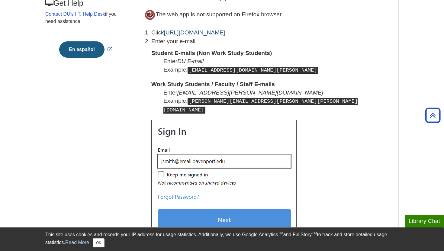  I want to click on a: Back to Top, so click(433, 115).